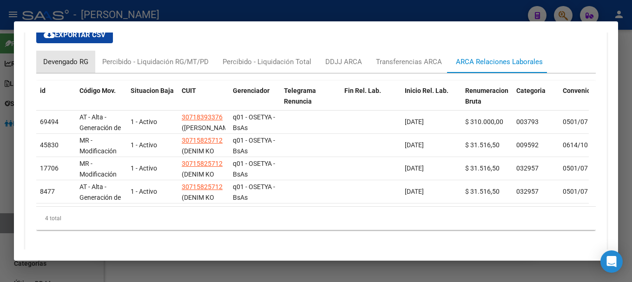 The image size is (632, 282). What do you see at coordinates (316, 128) in the screenshot?
I see `div: Aportes y Contribuciones del Afiliado: 20392289136` at bounding box center [316, 128].